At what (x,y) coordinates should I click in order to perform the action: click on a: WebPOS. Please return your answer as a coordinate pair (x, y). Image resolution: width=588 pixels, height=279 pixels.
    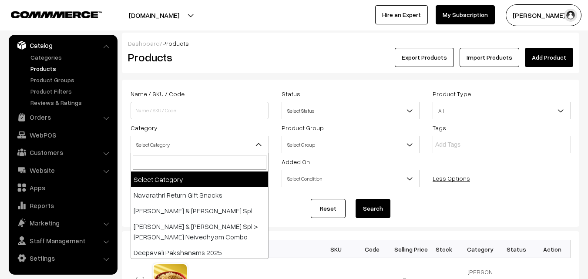
    Looking at the image, I should click on (63, 135).